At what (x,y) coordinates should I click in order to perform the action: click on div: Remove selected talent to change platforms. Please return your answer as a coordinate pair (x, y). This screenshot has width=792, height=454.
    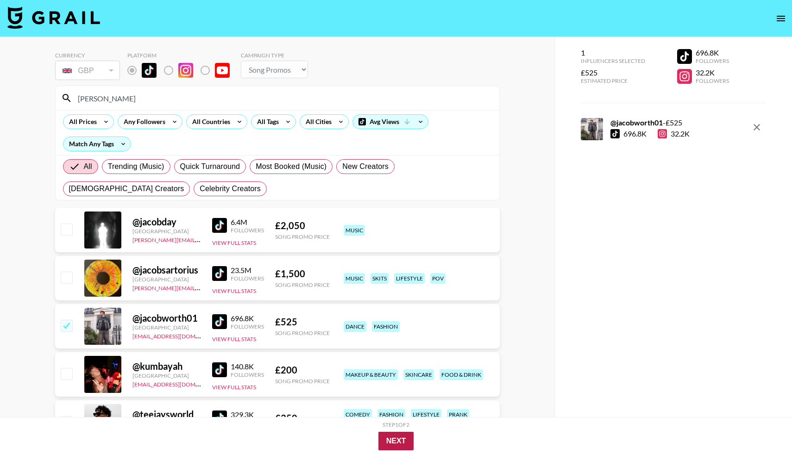
    Looking at the image, I should click on (182, 70).